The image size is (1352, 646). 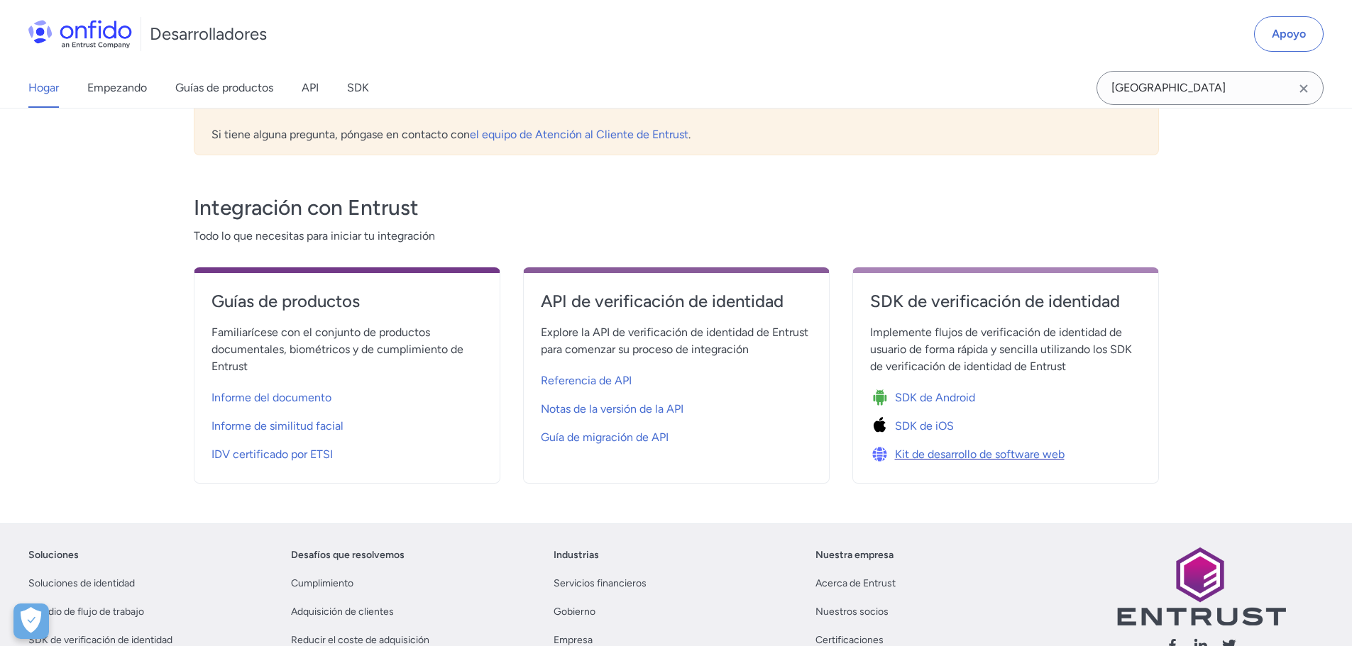 What do you see at coordinates (676, 307) in the screenshot?
I see `a: API de verificación de identidad` at bounding box center [676, 307].